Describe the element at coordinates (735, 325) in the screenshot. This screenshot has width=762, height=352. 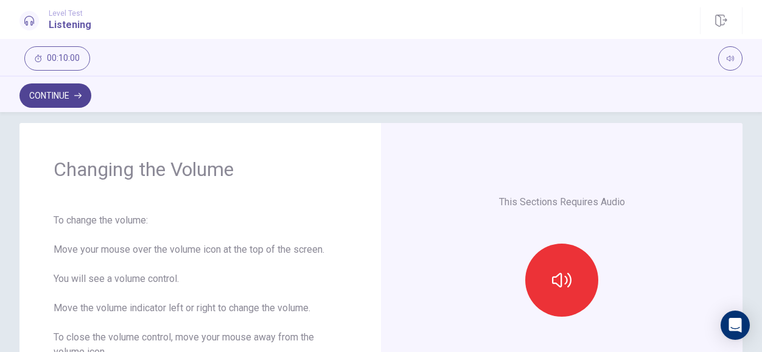
I see `div: Open Intercom Messenger` at that location.